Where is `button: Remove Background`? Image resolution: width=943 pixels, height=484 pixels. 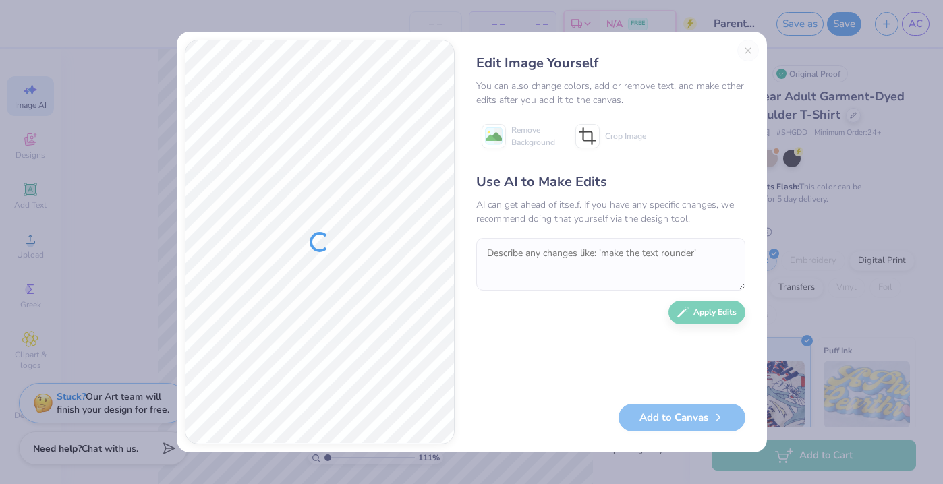
button: Remove Background is located at coordinates (518, 136).